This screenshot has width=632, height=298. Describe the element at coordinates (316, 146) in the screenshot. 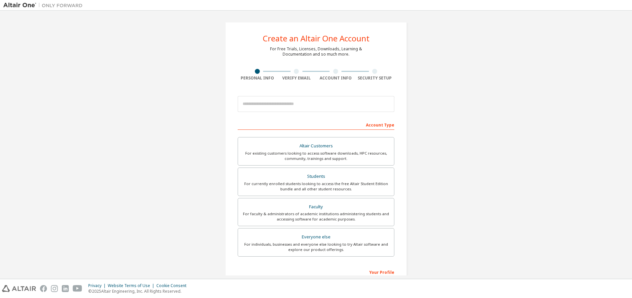

I see `div: Altair Customers` at that location.